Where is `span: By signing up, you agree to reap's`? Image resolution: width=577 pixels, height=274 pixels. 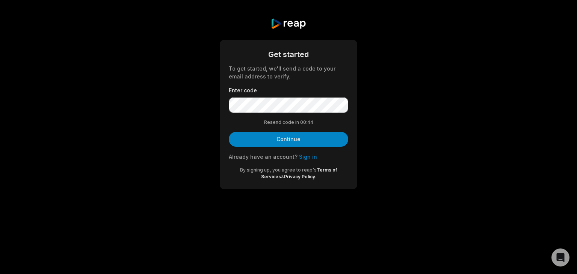 span: By signing up, you agree to reap's is located at coordinates (279, 170).